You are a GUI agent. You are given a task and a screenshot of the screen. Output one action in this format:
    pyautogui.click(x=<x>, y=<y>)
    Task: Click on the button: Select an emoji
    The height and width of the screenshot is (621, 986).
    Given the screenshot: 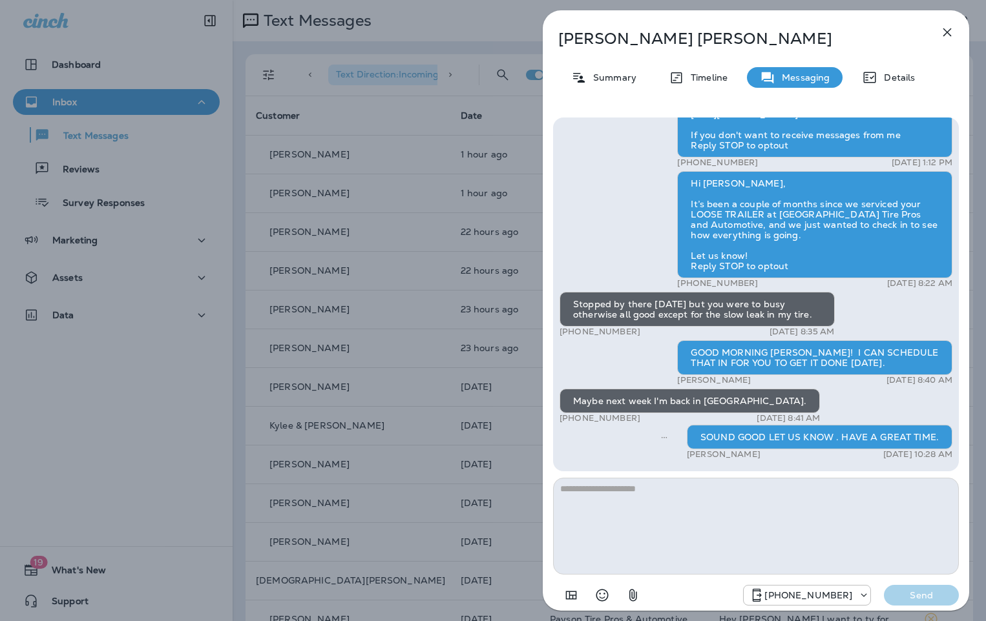 What is the action you would take?
    pyautogui.click(x=602, y=595)
    